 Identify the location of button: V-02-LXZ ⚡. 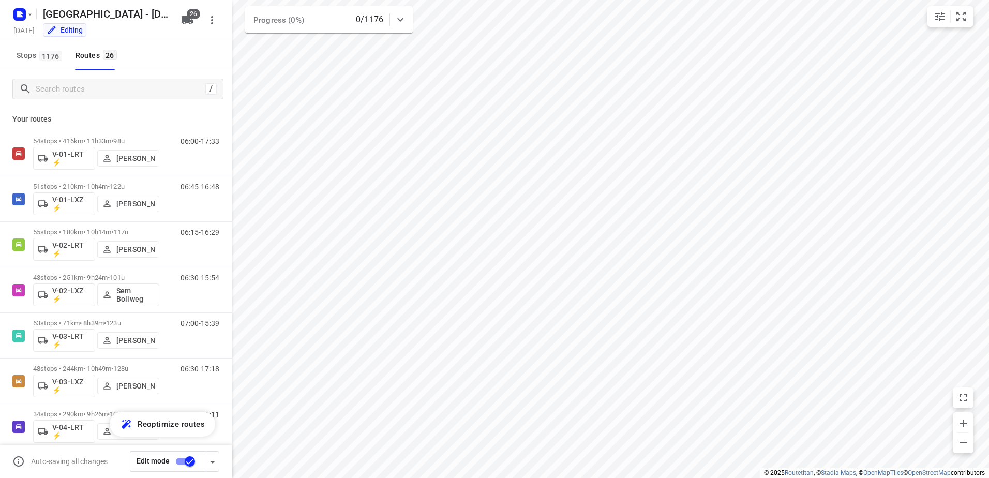
(64, 295).